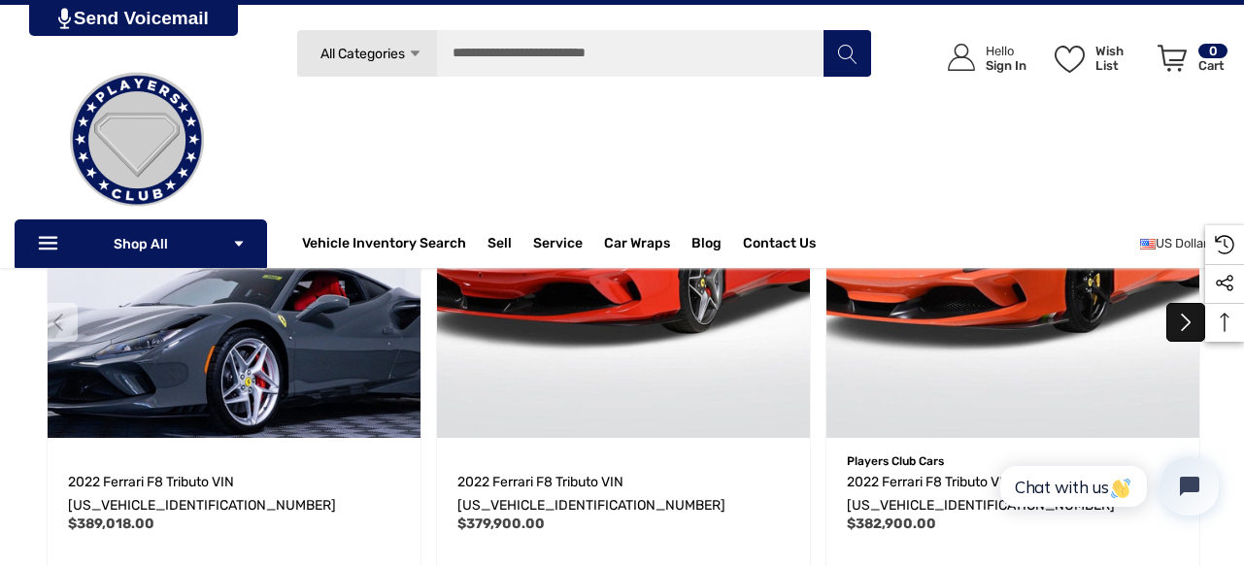 The image size is (1244, 566). Describe the element at coordinates (64, 18) in the screenshot. I see `img: PjwhLS0gR2VuZXJhdG9yOiBHcmF2aXQuaW8gLS0+PHN2ZyB4bWxucz0iaHR0cDovL3d3dy53My5vcmcvMjAwMC9zdmciIHhtb...` at that location.